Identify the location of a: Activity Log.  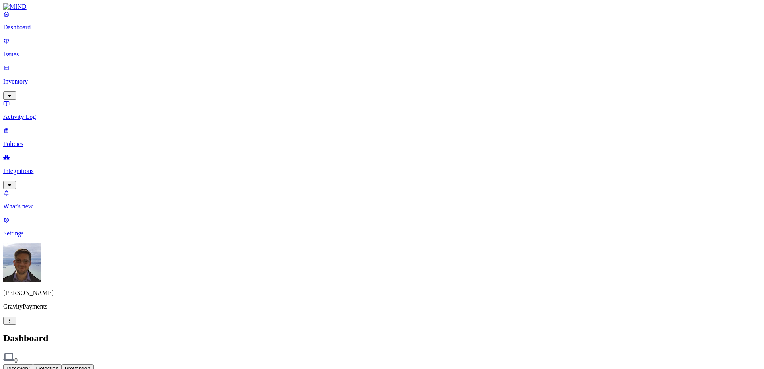
(382, 110).